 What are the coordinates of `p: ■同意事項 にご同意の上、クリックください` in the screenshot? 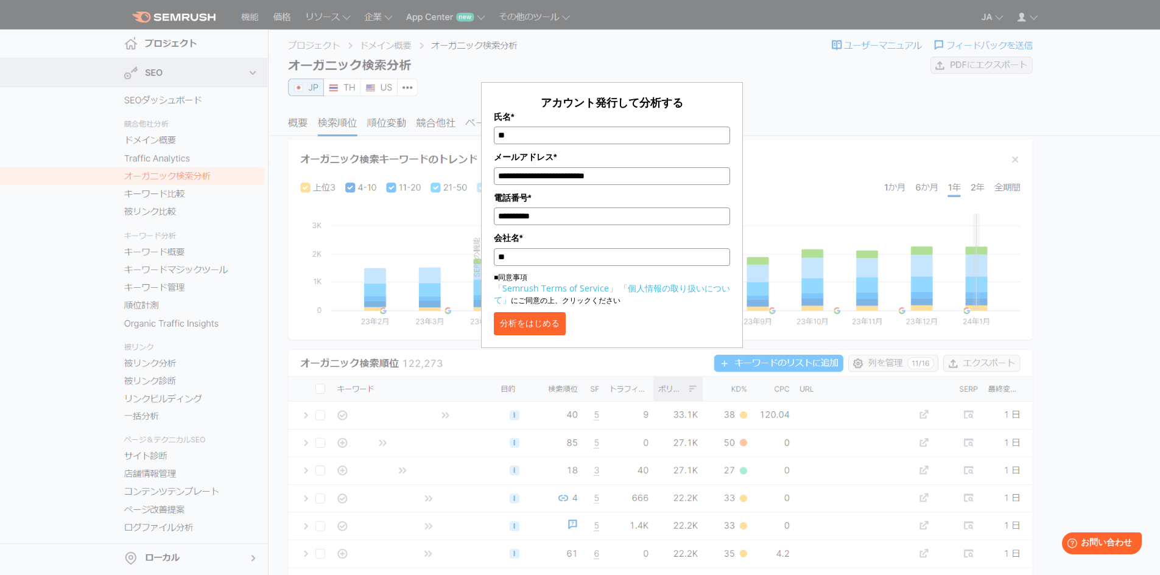 It's located at (612, 289).